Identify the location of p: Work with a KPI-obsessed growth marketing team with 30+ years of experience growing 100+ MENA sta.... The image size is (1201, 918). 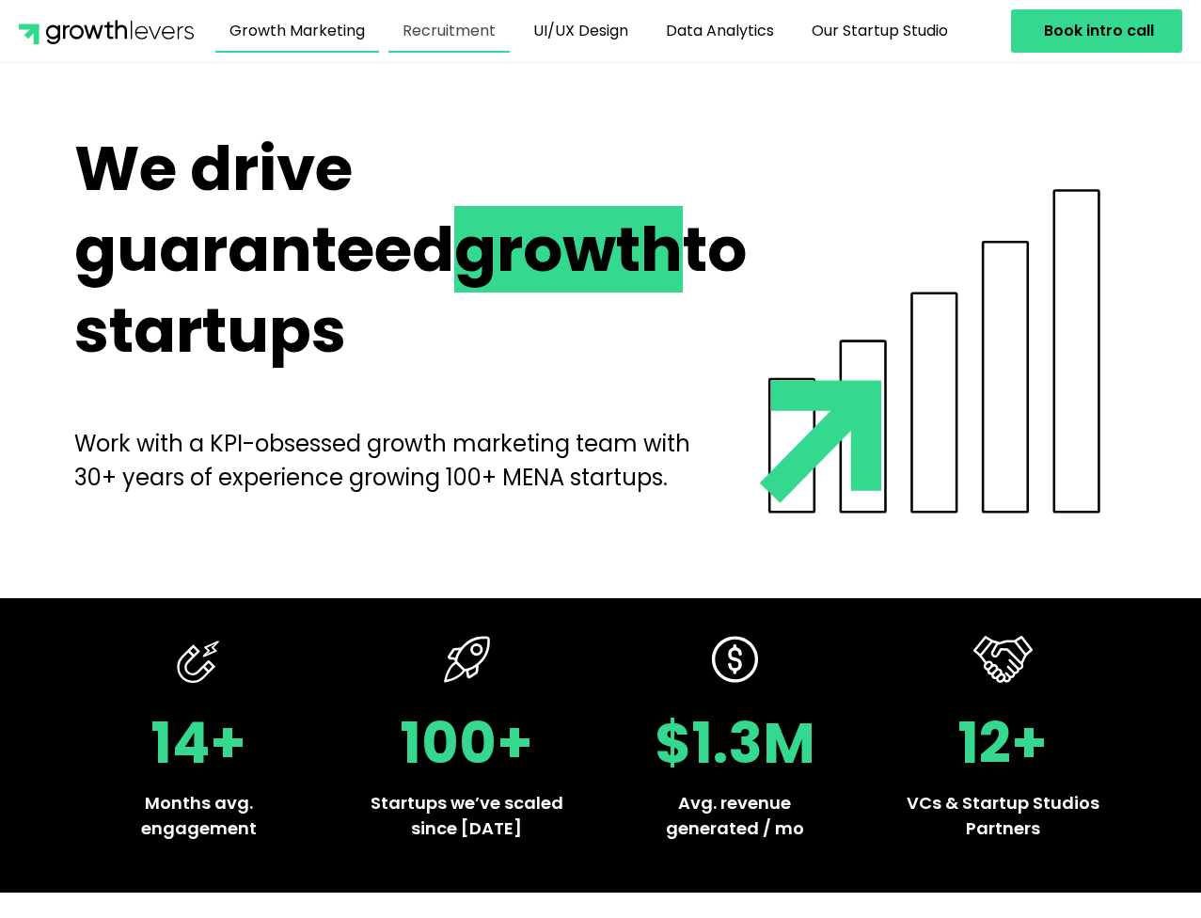
(386, 461).